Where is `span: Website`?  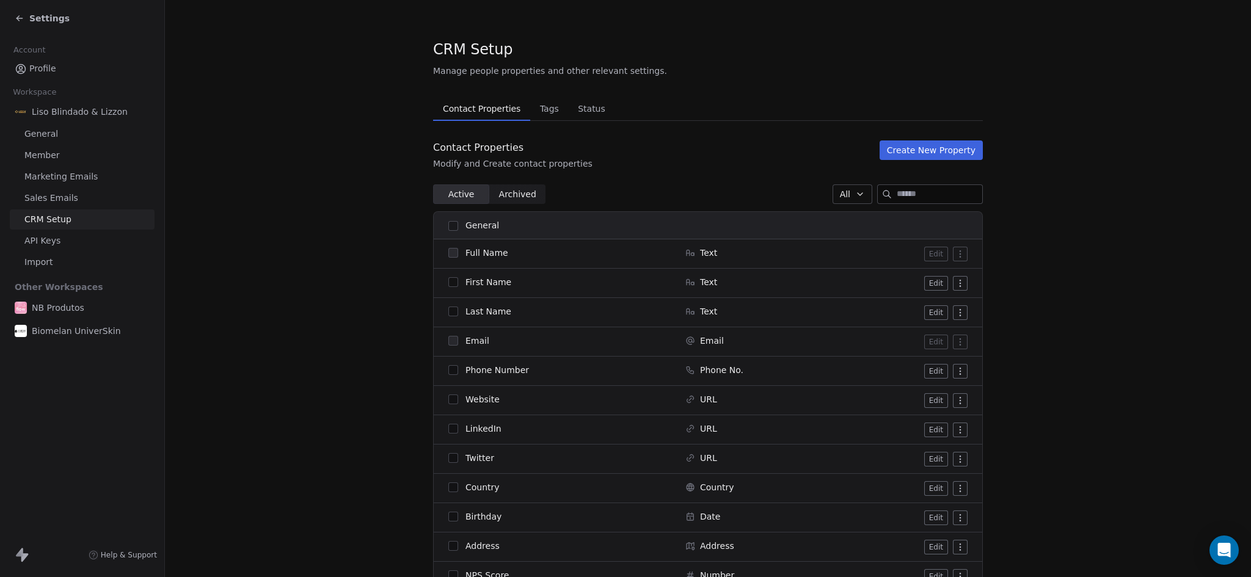
span: Website is located at coordinates (483, 400).